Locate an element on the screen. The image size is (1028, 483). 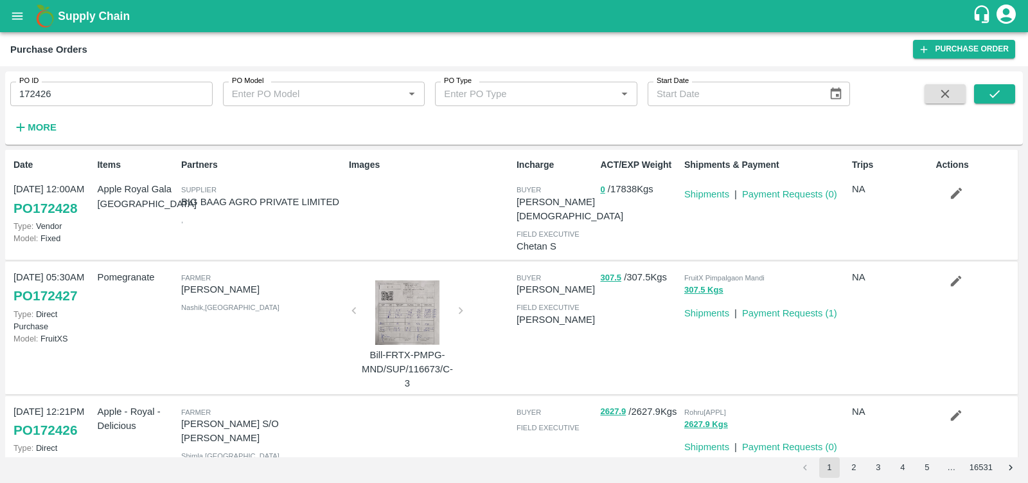
p: ACT/EXP Weight is located at coordinates (639, 165).